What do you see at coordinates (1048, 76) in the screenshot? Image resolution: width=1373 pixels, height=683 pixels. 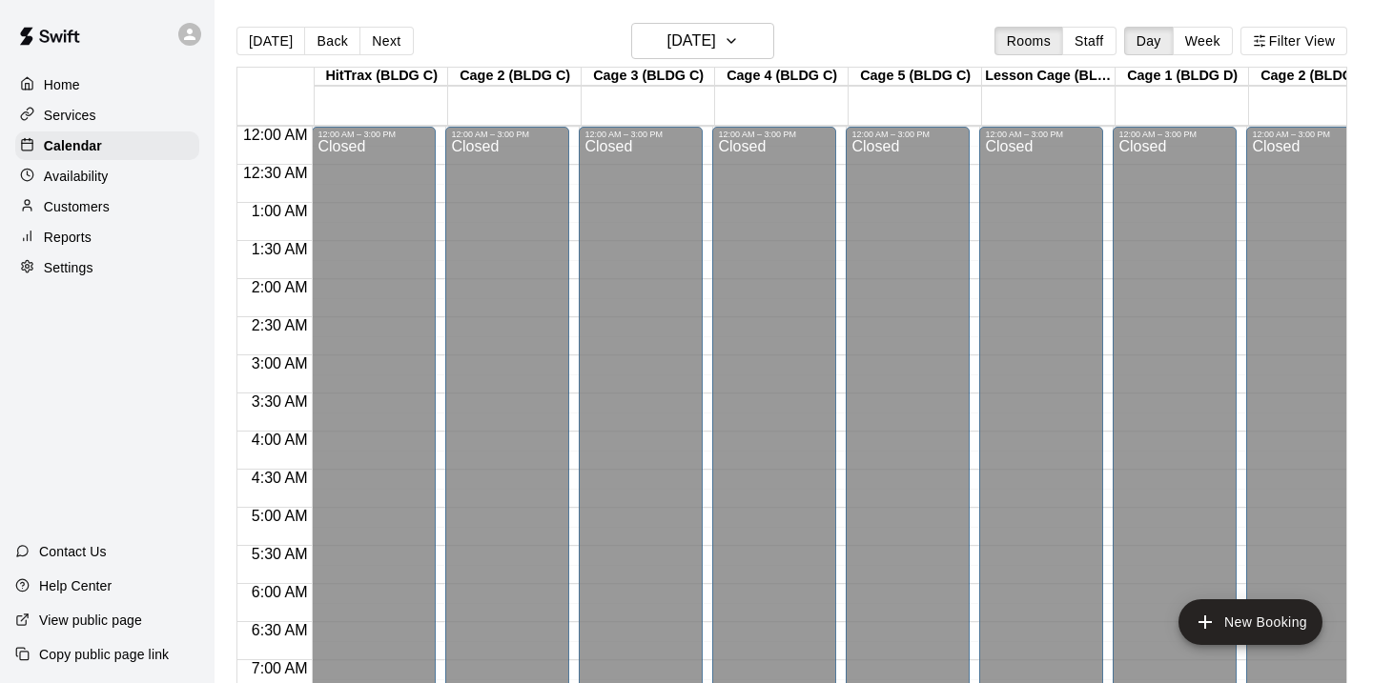 I see `div: Lesson Cage (BLDG C)` at bounding box center [1048, 76].